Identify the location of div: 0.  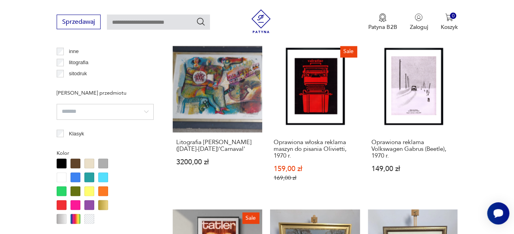
(453, 16).